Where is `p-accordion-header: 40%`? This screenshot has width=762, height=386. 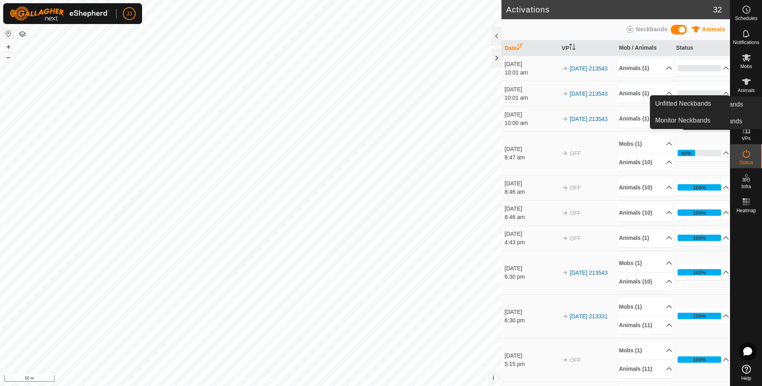
p-accordion-header: 40% is located at coordinates (703, 153).